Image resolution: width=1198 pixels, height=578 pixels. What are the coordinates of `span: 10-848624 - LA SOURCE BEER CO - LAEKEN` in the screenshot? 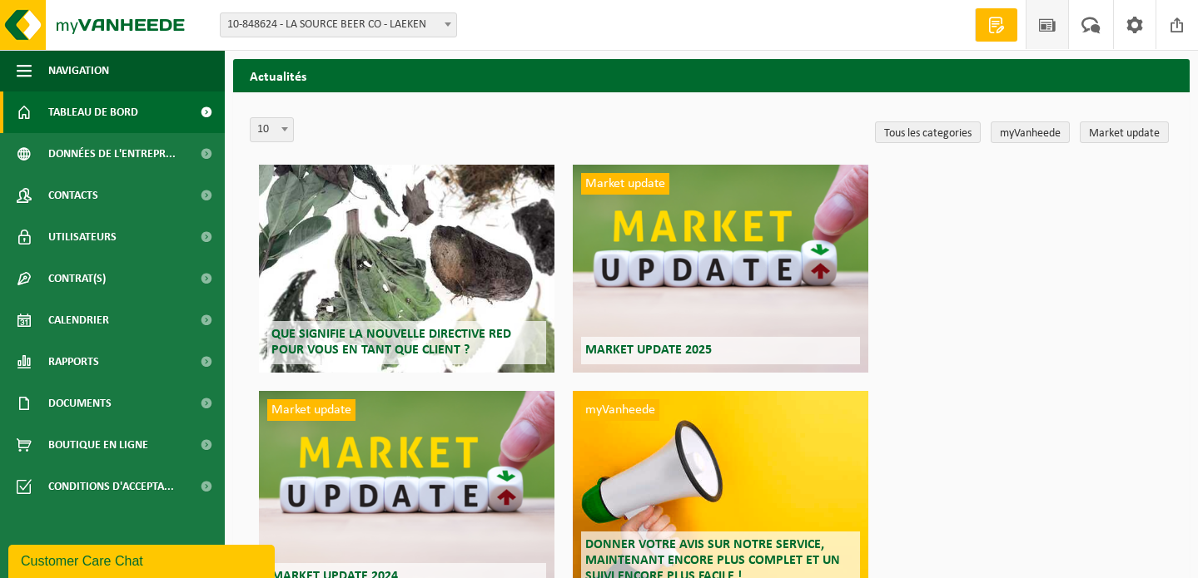 It's located at (338, 25).